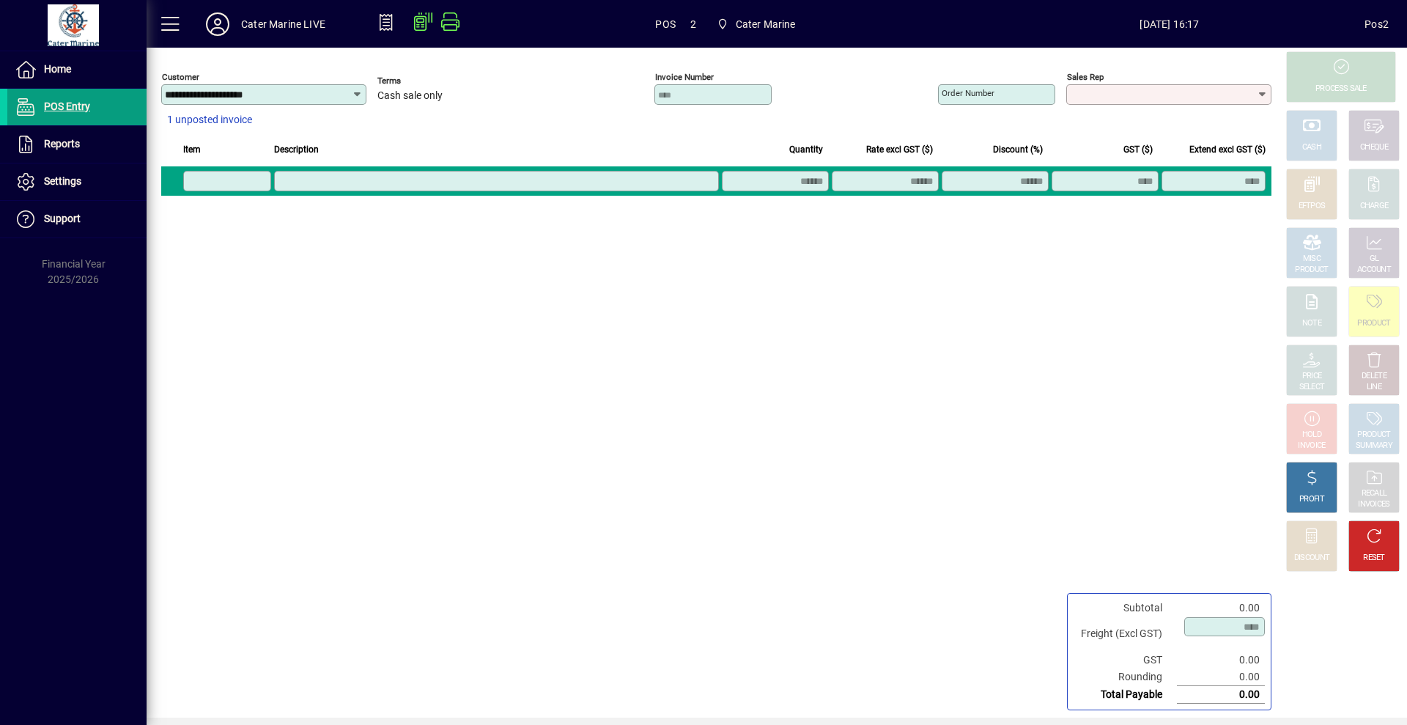 Image resolution: width=1407 pixels, height=725 pixels. Describe the element at coordinates (1374, 387) in the screenshot. I see `div: LINE` at that location.